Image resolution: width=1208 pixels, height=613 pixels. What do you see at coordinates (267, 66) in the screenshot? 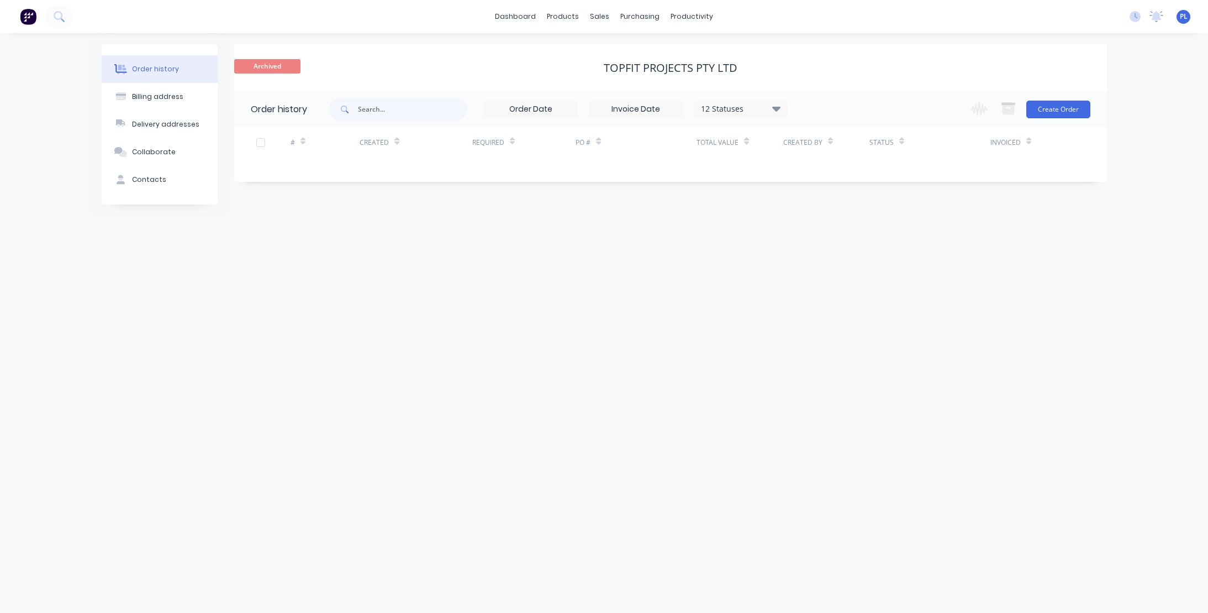
I see `span: Archived` at bounding box center [267, 66].